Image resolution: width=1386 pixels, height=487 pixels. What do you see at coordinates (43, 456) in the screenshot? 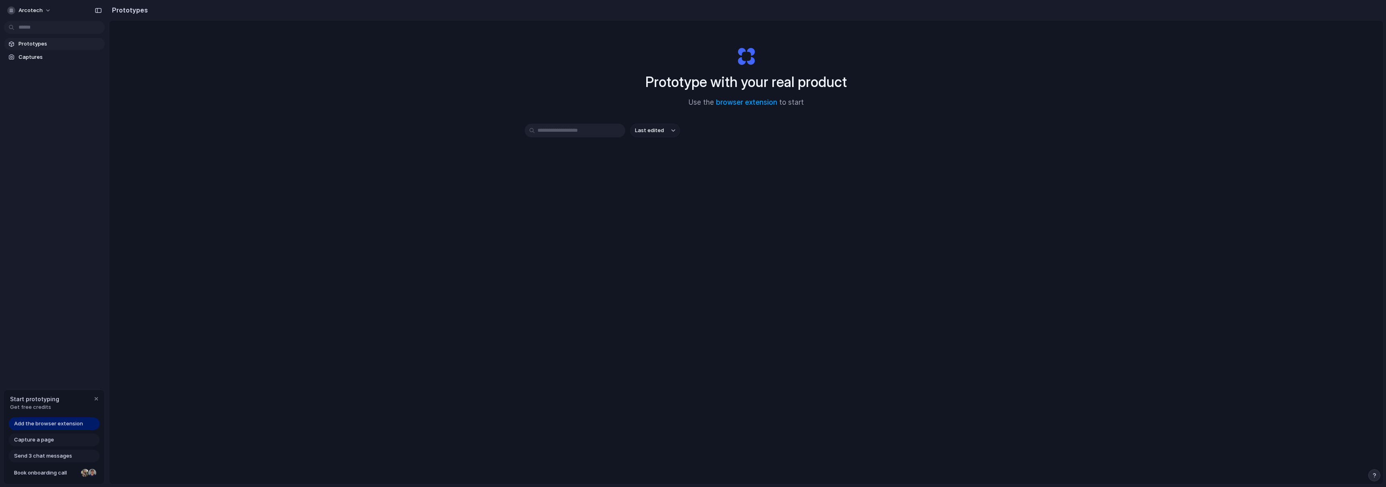
I see `span: Send 3 chat messages` at bounding box center [43, 456].